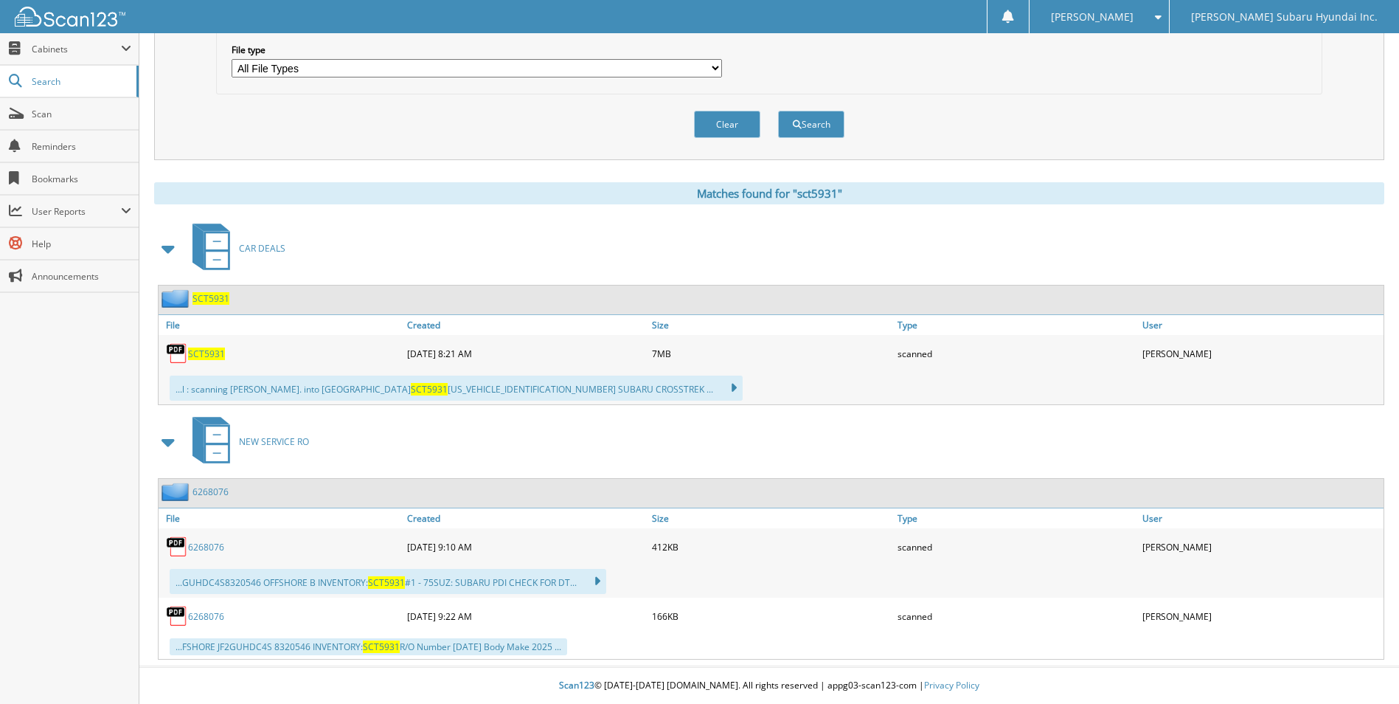  I want to click on div: 166KB, so click(771, 616).